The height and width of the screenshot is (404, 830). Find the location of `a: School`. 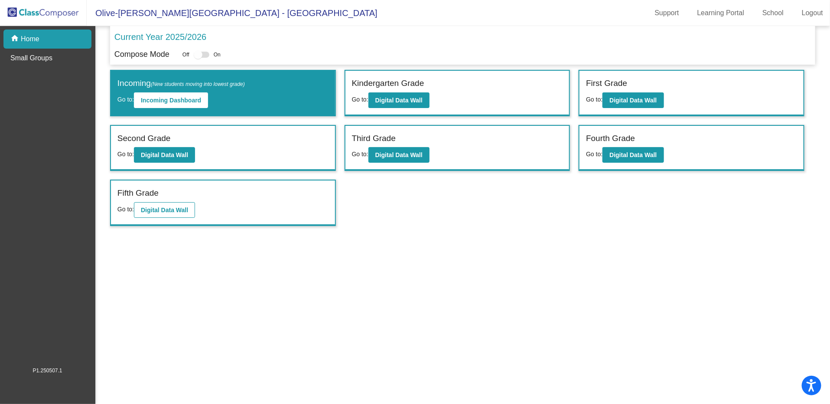

a: School is located at coordinates (773, 13).